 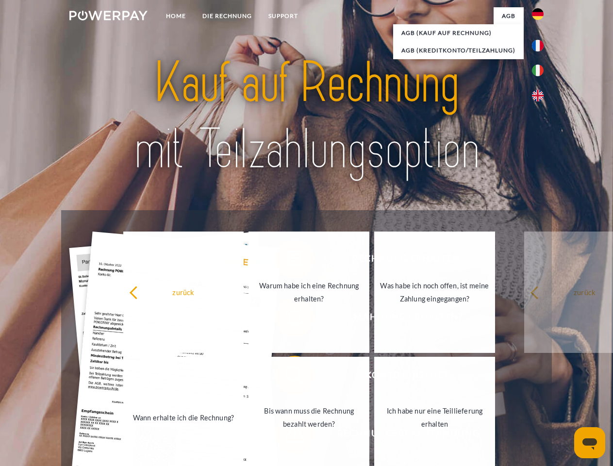 What do you see at coordinates (538, 96) in the screenshot?
I see `img: en` at bounding box center [538, 96].